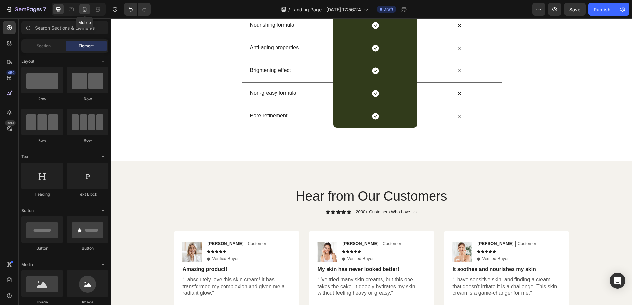  Describe the element at coordinates (261, 251) in the screenshot. I see `p: My skin has never looked better!` at that location.